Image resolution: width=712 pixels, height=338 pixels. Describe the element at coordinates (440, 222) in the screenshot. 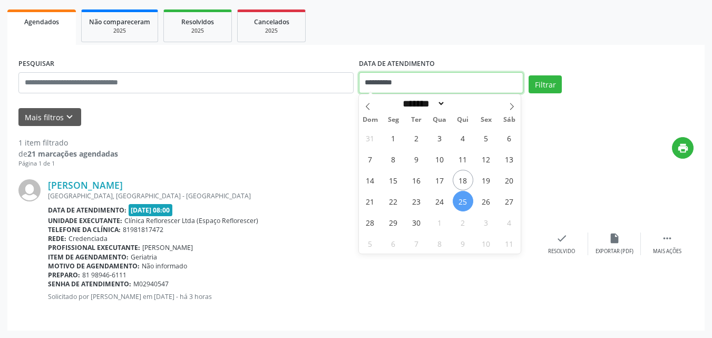

I see `span: Outubro 1, 2025` at that location.